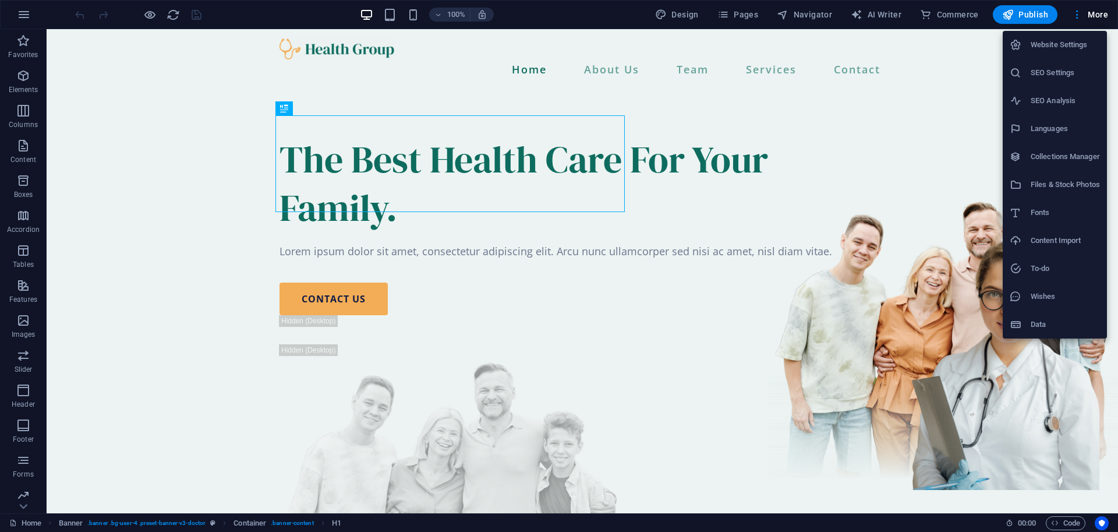  I want to click on h6: Fonts, so click(1065, 213).